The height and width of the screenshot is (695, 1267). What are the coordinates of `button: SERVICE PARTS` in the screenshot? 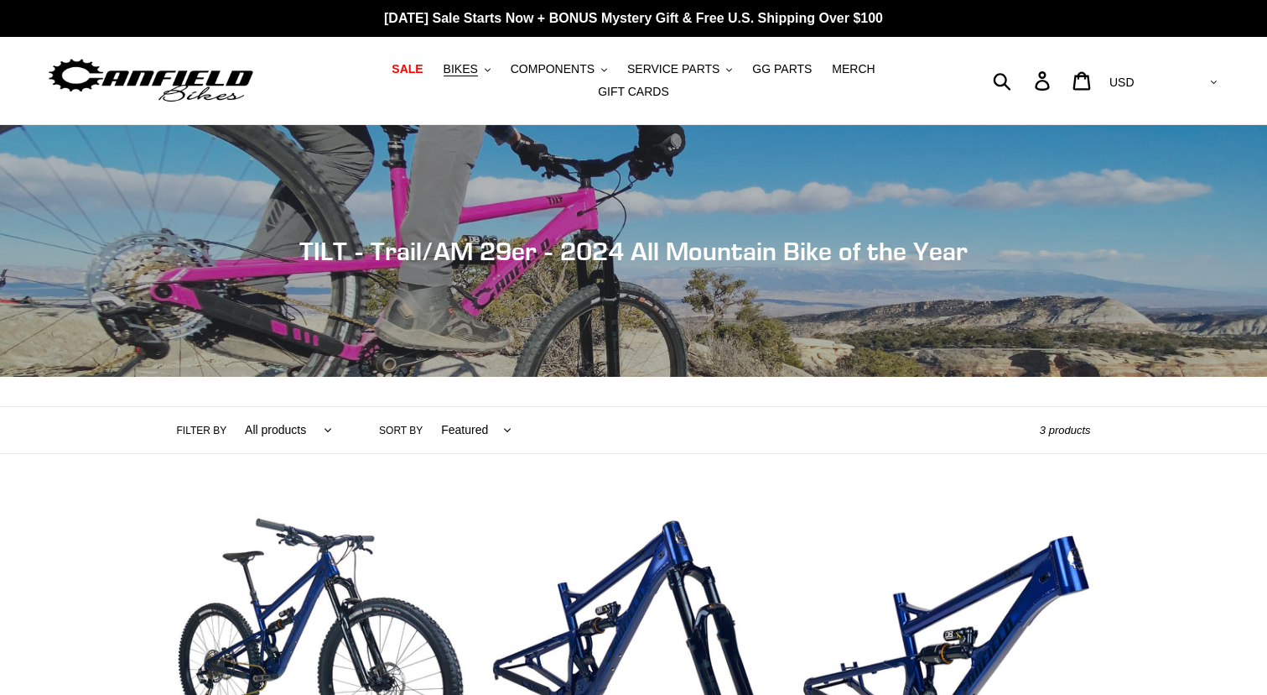 It's located at (679, 69).